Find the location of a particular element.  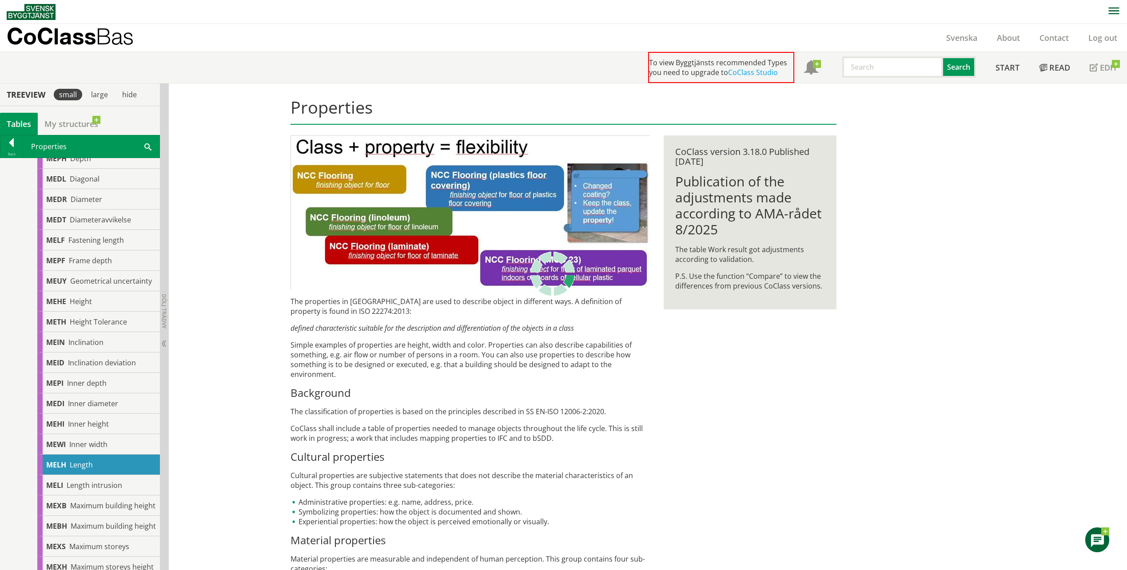

div: Properties is located at coordinates (91, 147).